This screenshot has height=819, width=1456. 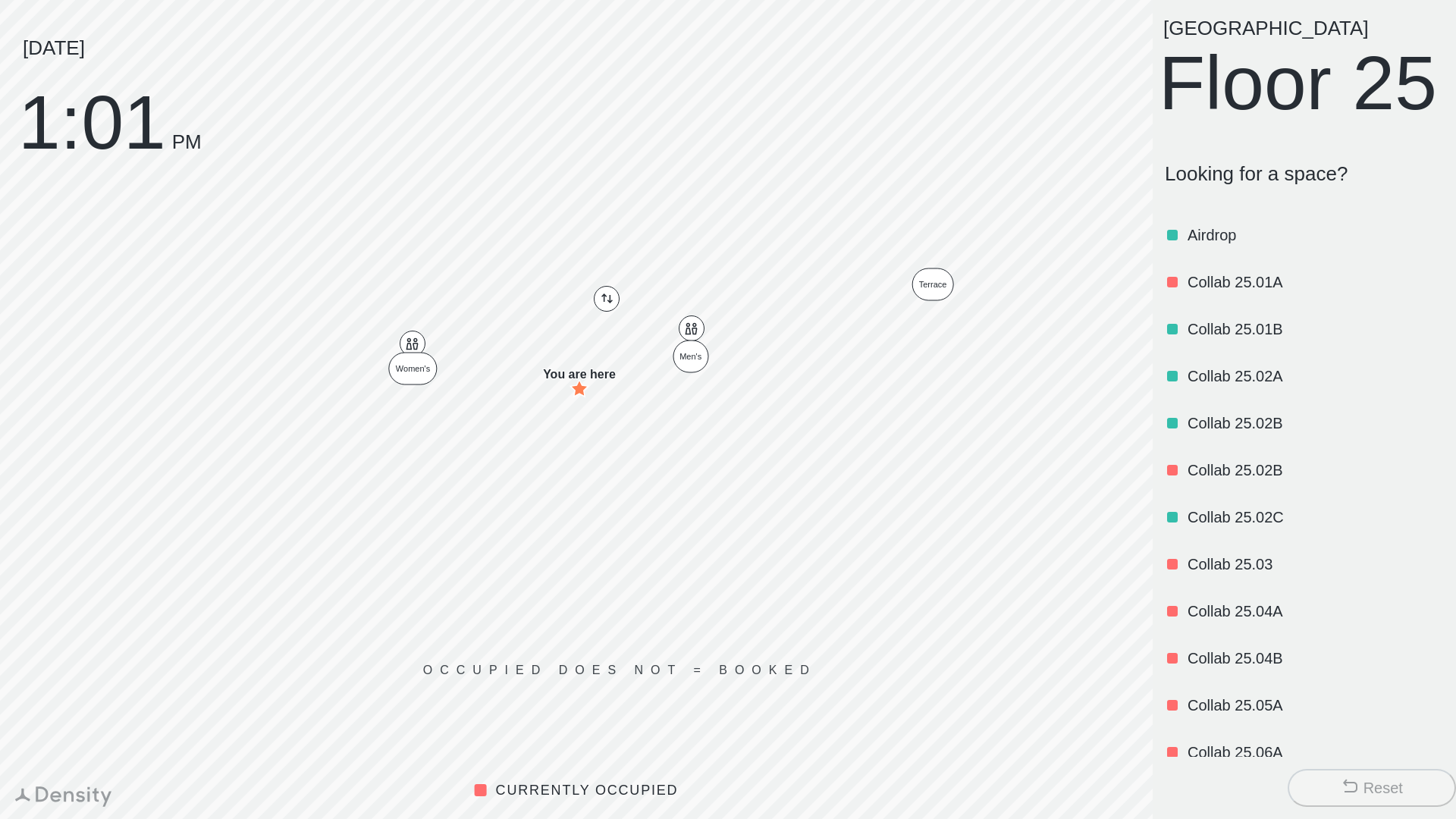 I want to click on p: Airdrop, so click(x=1314, y=235).